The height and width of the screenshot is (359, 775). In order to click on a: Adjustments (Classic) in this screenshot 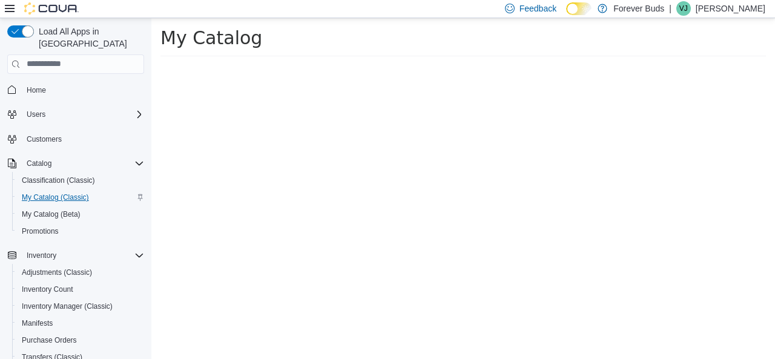, I will do `click(57, 272)`.